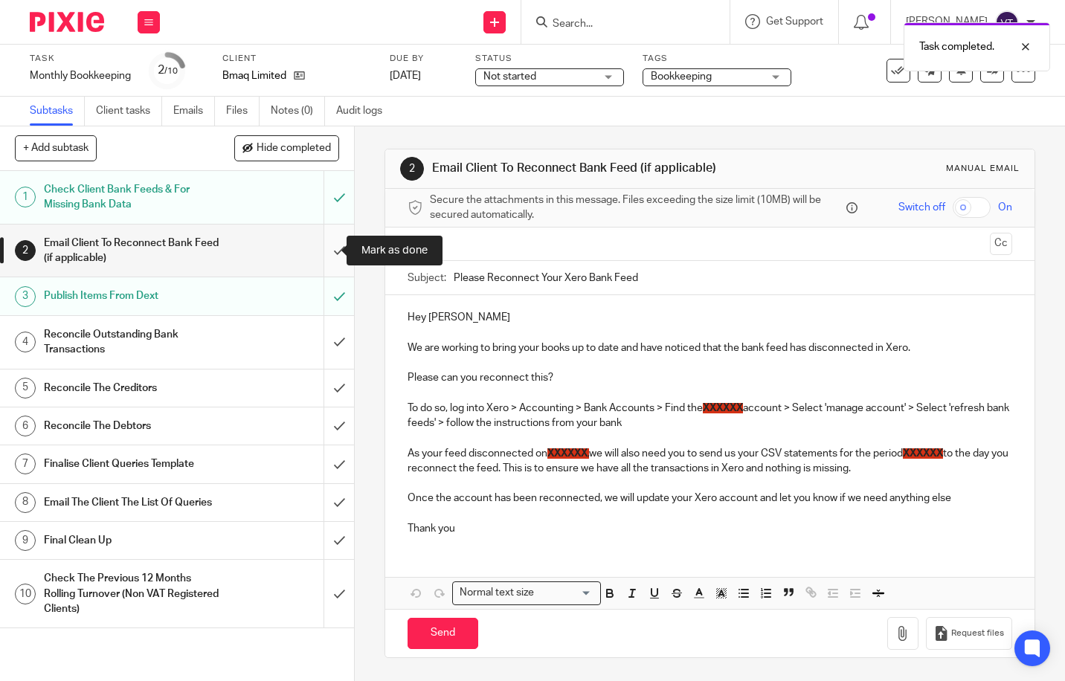 The image size is (1065, 681). Describe the element at coordinates (25, 342) in the screenshot. I see `div: 4` at that location.